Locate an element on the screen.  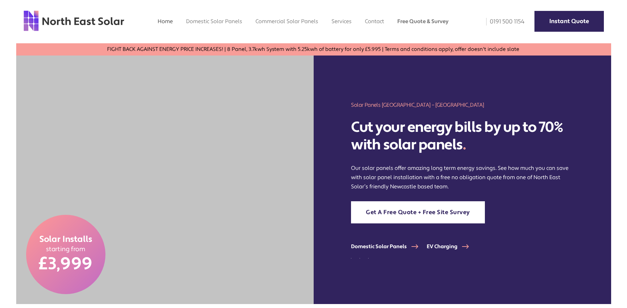
a: Instant Quote is located at coordinates (570, 21).